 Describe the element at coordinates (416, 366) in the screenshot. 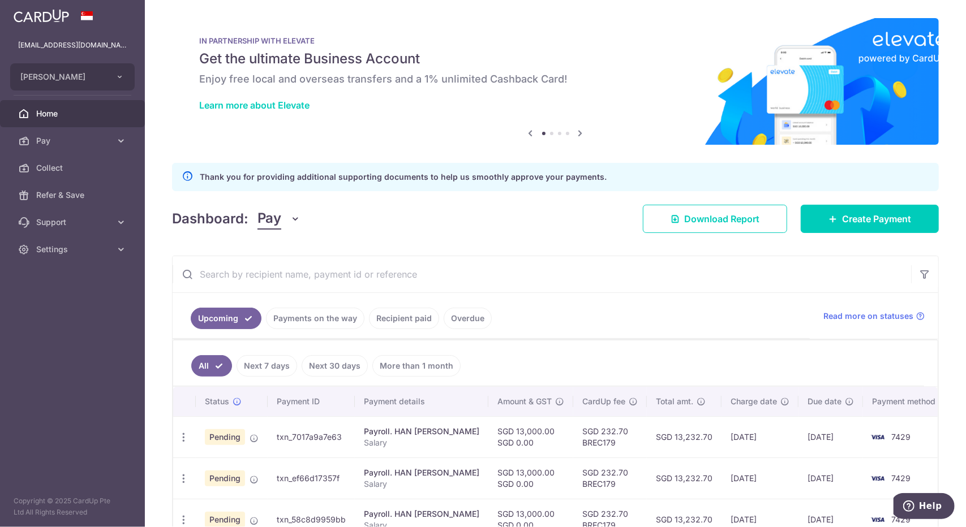

I see `a: More than 1 month` at that location.